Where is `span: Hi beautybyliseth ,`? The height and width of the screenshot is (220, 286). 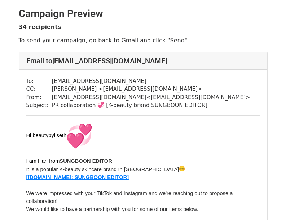 span: Hi beautybyliseth , is located at coordinates (60, 135).